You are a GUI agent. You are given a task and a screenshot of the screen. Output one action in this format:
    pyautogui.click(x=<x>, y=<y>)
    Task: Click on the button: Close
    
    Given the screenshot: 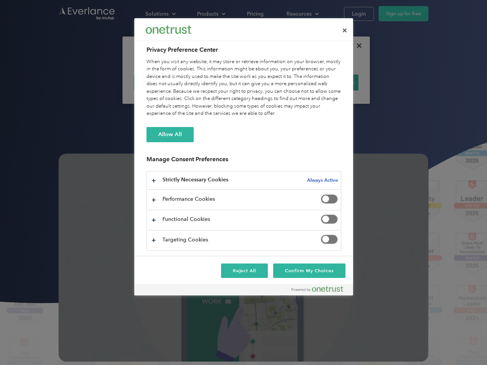 What is the action you would take?
    pyautogui.click(x=345, y=30)
    